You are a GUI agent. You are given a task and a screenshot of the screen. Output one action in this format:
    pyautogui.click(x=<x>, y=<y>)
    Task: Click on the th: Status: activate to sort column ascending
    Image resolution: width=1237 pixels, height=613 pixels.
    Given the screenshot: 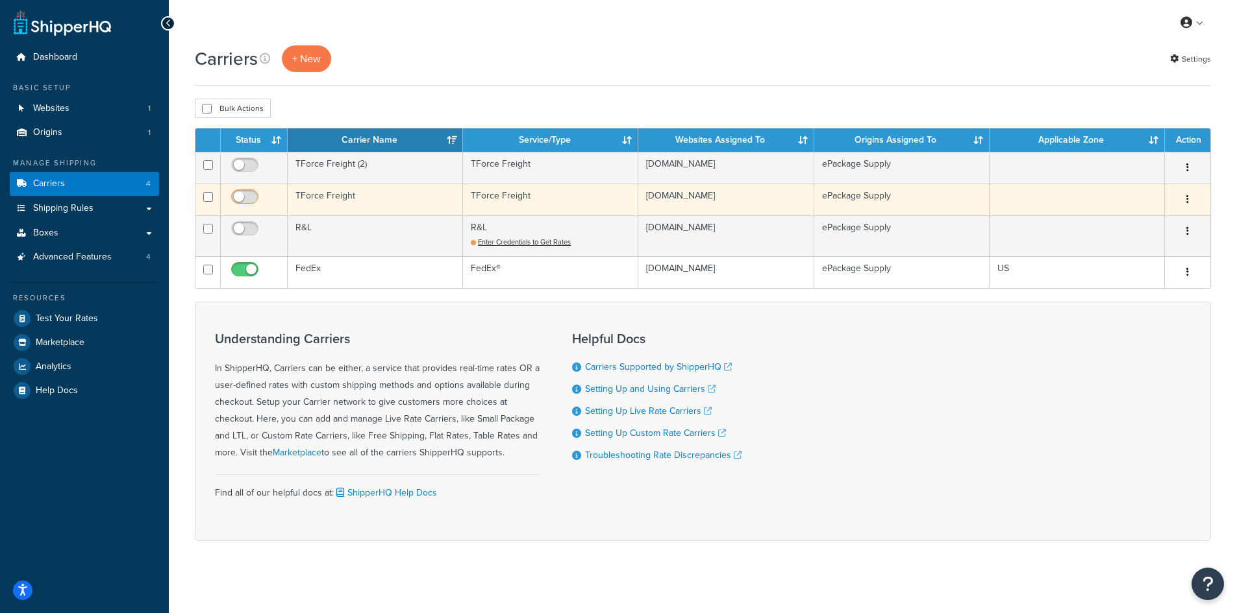 What is the action you would take?
    pyautogui.click(x=254, y=140)
    